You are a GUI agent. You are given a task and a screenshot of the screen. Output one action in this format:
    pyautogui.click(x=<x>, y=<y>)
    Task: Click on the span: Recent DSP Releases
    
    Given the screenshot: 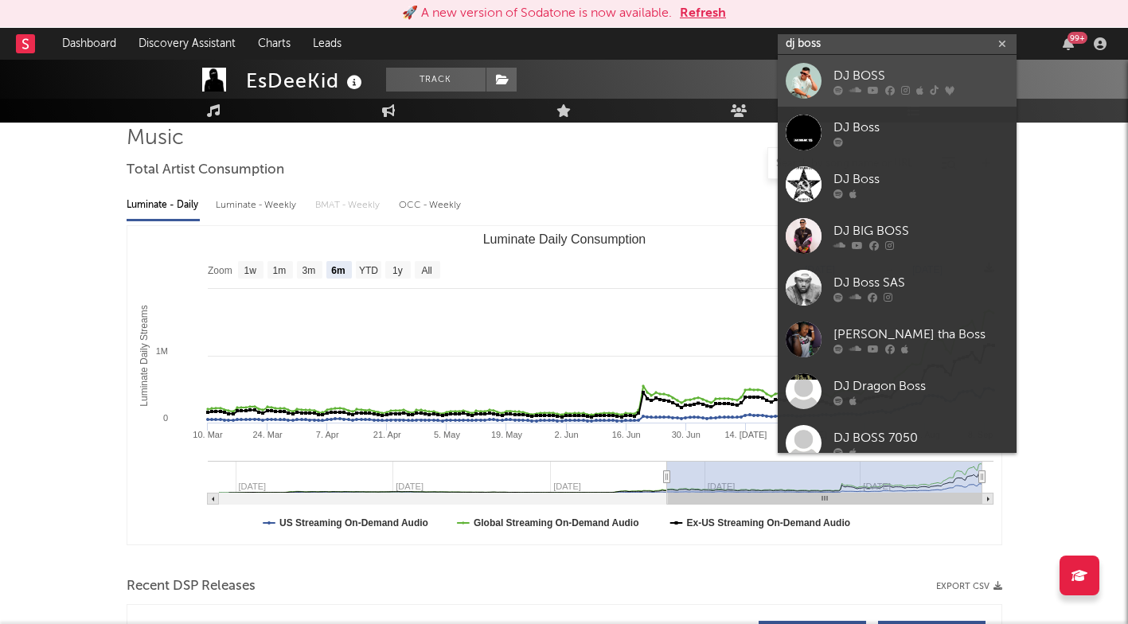 What is the action you would take?
    pyautogui.click(x=191, y=587)
    